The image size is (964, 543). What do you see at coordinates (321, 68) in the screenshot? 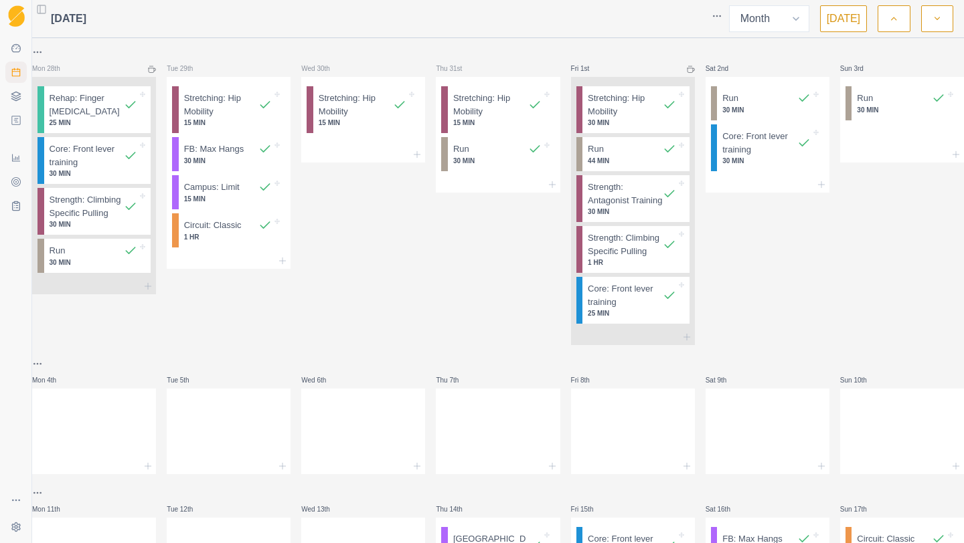
I see `p: Wed 30th` at bounding box center [321, 68].